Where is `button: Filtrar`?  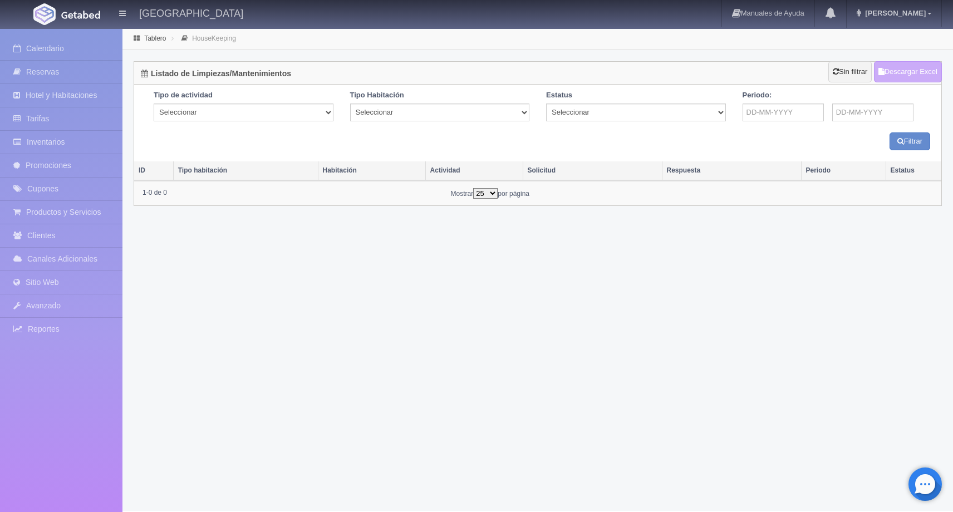 button: Filtrar is located at coordinates (910, 141).